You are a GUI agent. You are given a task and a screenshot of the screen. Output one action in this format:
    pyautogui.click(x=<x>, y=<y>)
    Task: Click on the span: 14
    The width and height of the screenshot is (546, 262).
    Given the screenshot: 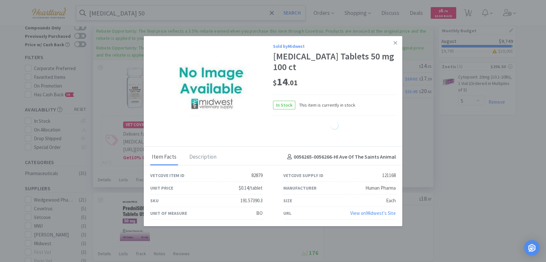 What is the action you would take?
    pyautogui.click(x=285, y=82)
    